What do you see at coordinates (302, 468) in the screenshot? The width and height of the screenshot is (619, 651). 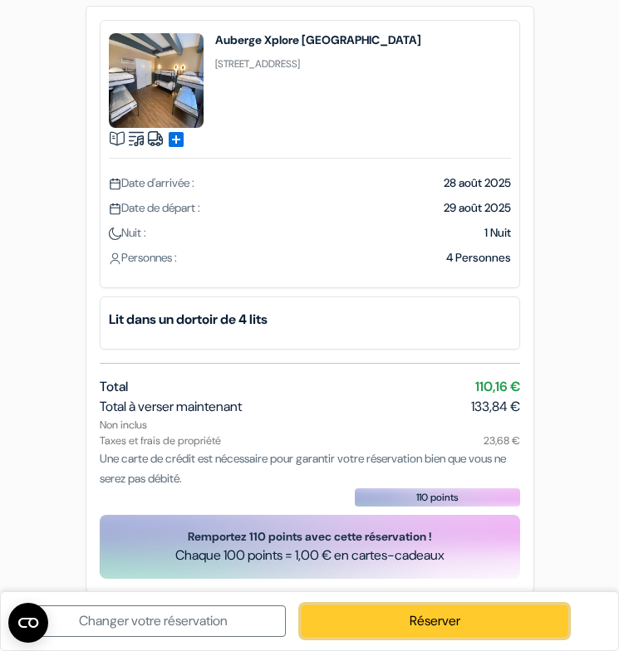 I see `span: Une carte de crédit est nécessaire pour garantir votre réservation bien que vous ne serez pas déb...` at bounding box center [302, 468].